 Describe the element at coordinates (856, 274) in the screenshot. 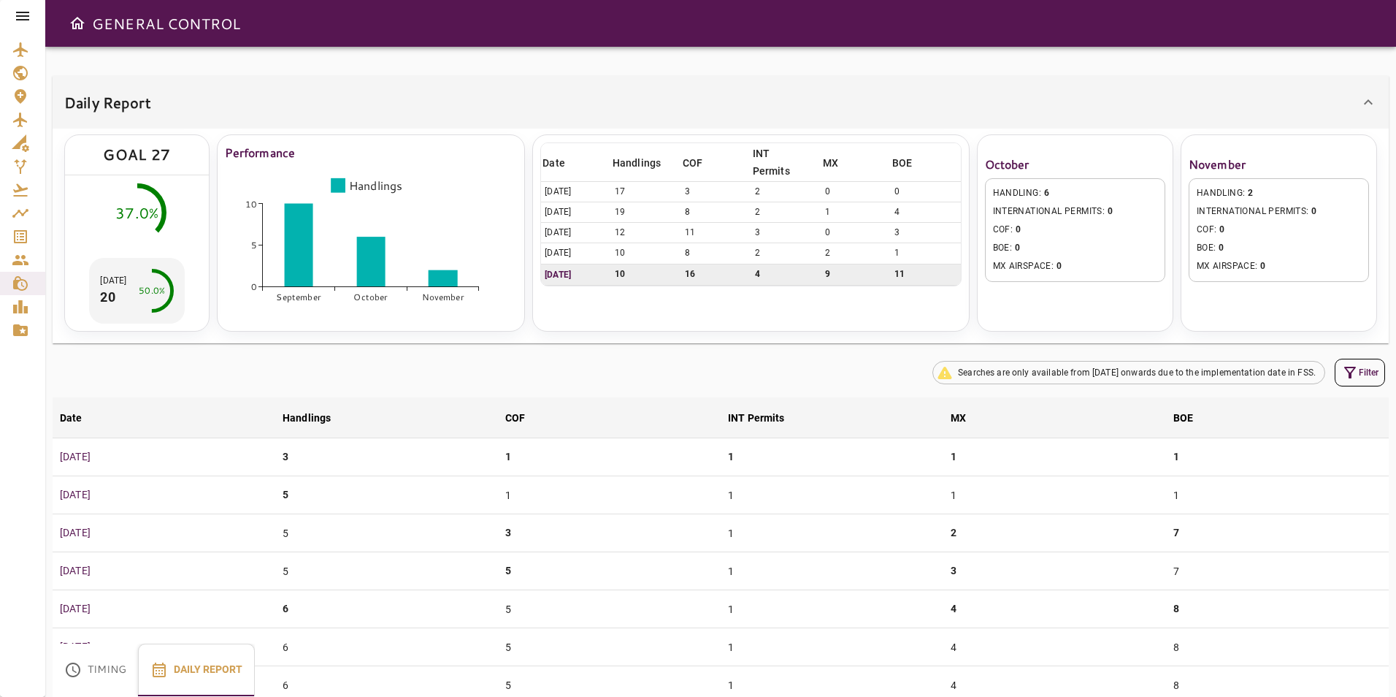

I see `td: 9` at that location.